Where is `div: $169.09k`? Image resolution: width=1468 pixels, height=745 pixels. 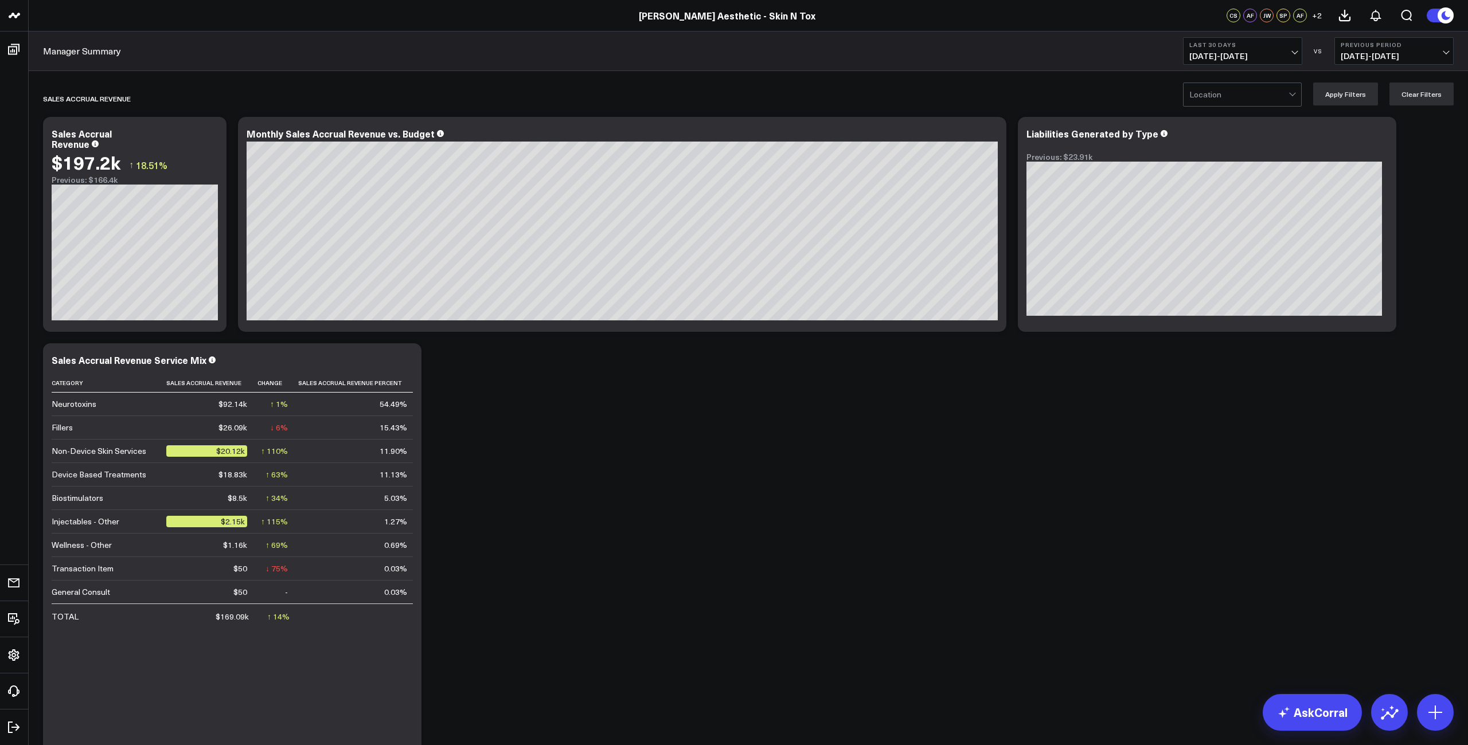
div: $169.09k is located at coordinates (232, 617).